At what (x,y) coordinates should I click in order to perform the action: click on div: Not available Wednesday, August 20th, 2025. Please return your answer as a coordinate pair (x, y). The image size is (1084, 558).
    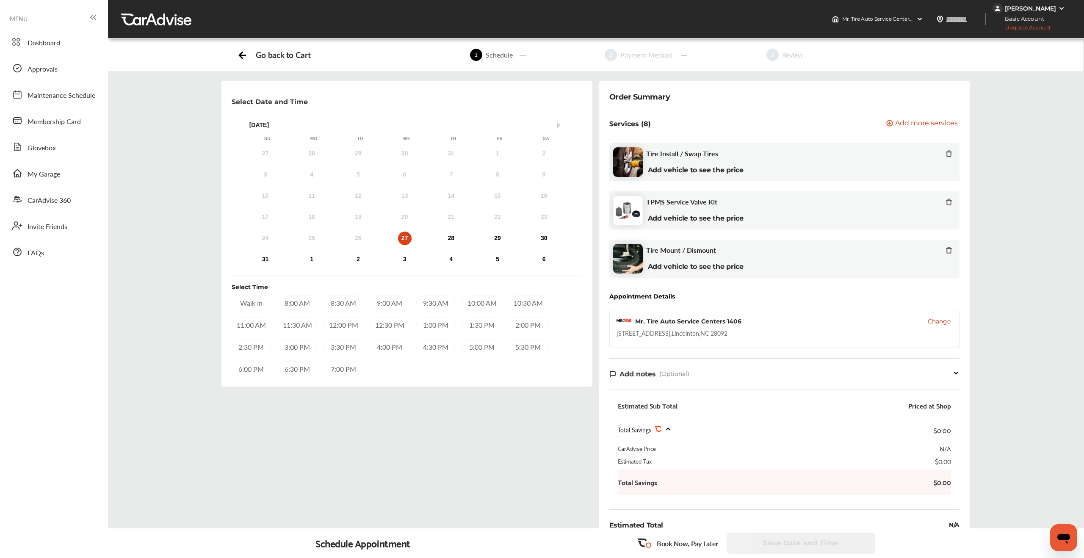
    Looking at the image, I should click on (405, 217).